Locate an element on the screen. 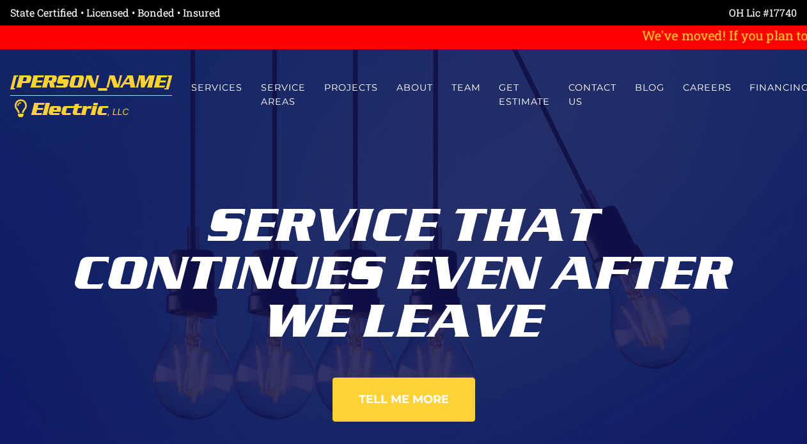 The width and height of the screenshot is (807, 444). a: Get estimate is located at coordinates (524, 95).